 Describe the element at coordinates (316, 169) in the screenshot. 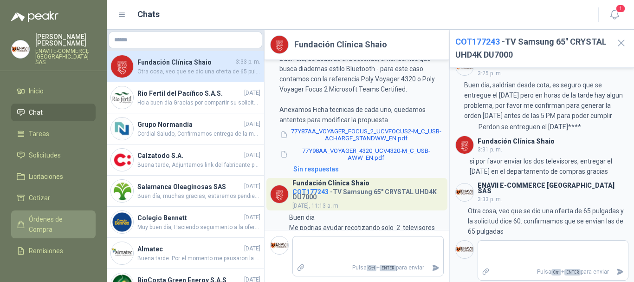

I see `div: Sin respuestas` at that location.